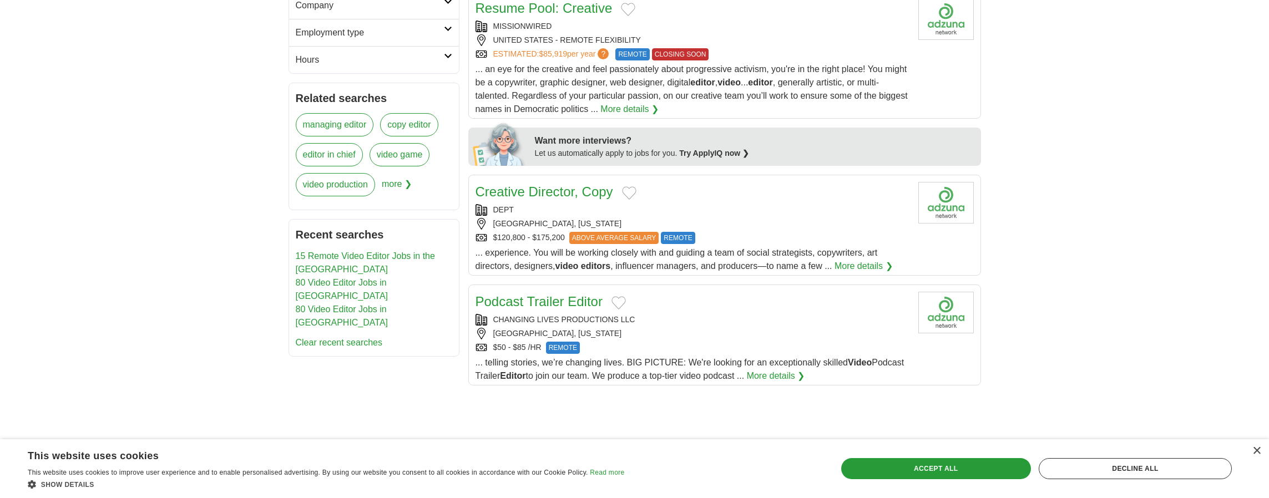  Describe the element at coordinates (68, 485) in the screenshot. I see `span: Show details` at that location.